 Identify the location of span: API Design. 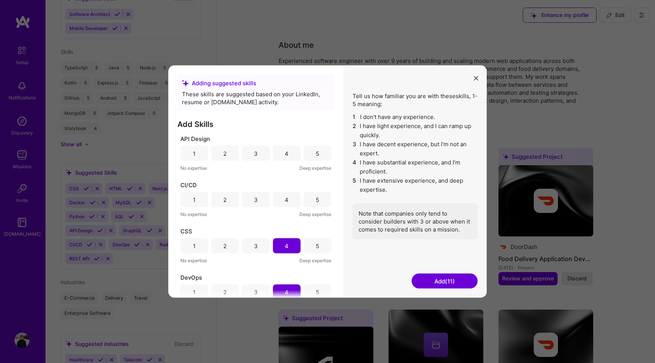
(195, 139).